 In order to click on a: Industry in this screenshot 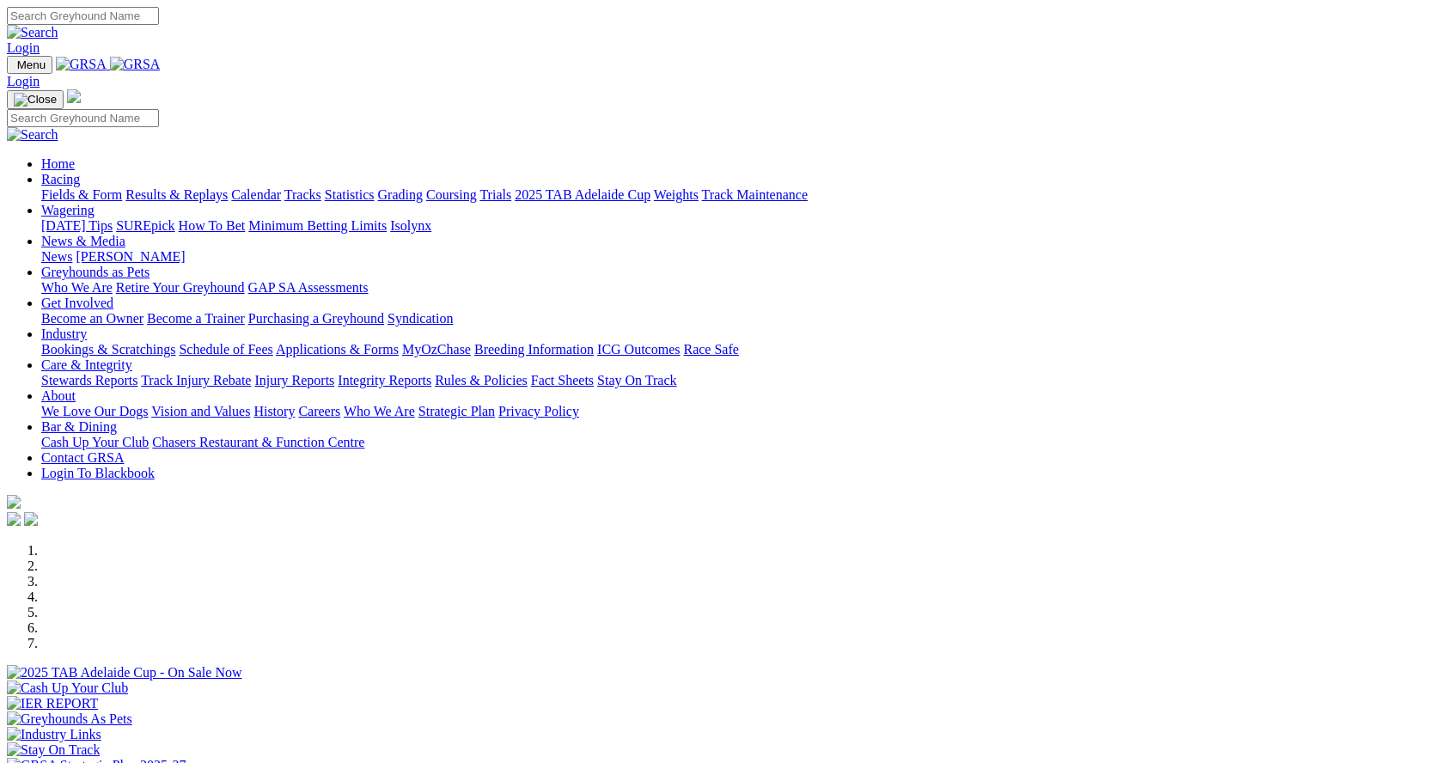, I will do `click(64, 333)`.